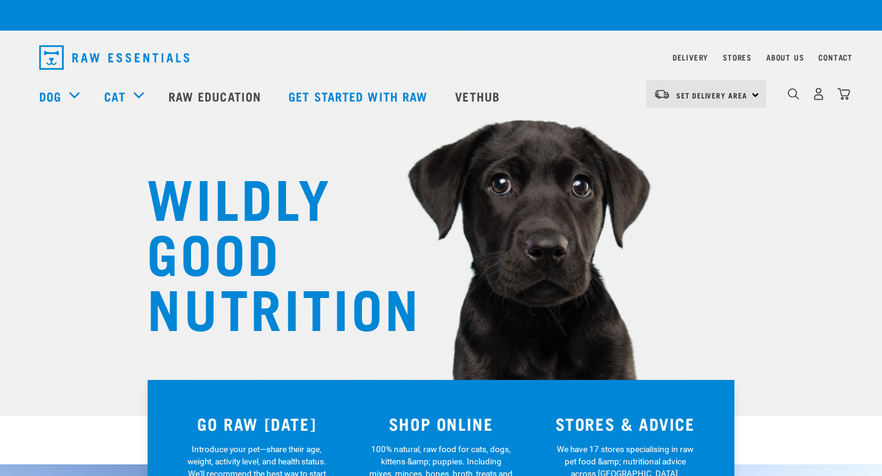 Image resolution: width=882 pixels, height=476 pixels. What do you see at coordinates (216, 96) in the screenshot?
I see `a: Raw Education` at bounding box center [216, 96].